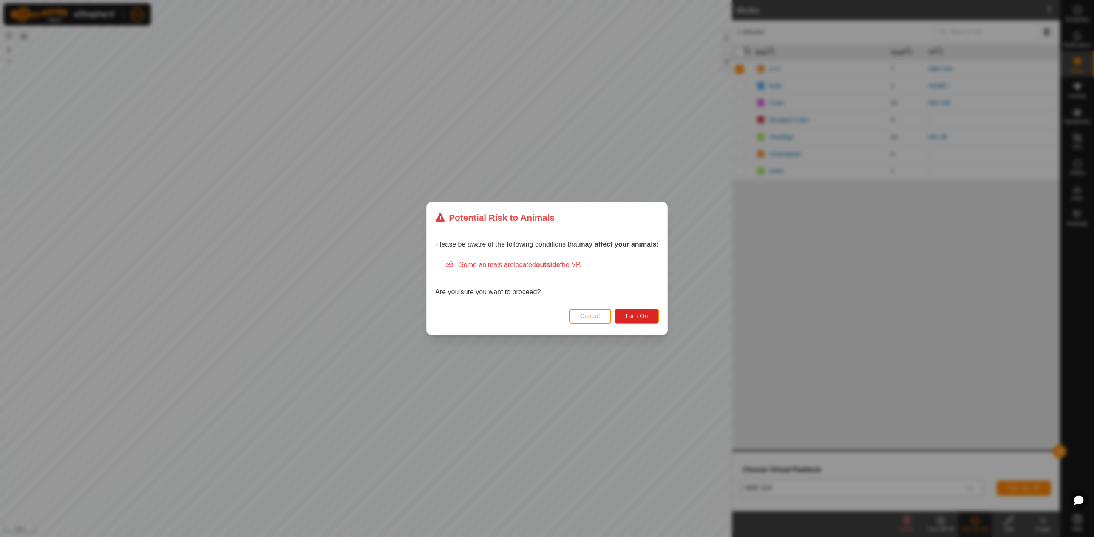  I want to click on span: Please be aware of the following conditions that, so click(547, 244).